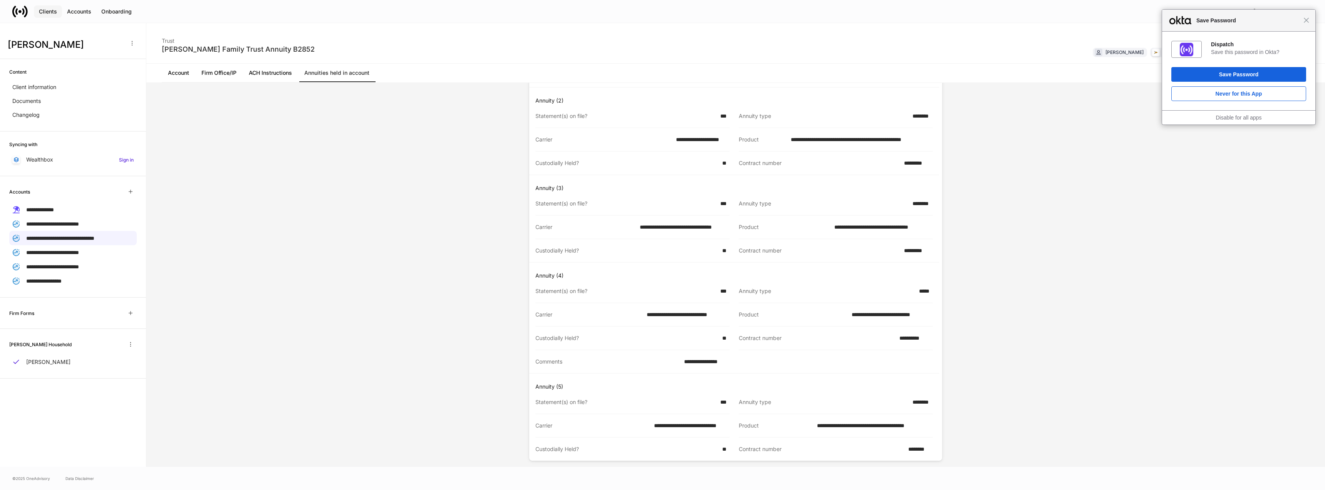 This screenshot has height=490, width=1325. Describe the element at coordinates (219, 73) in the screenshot. I see `a: Firm Office/IP` at that location.